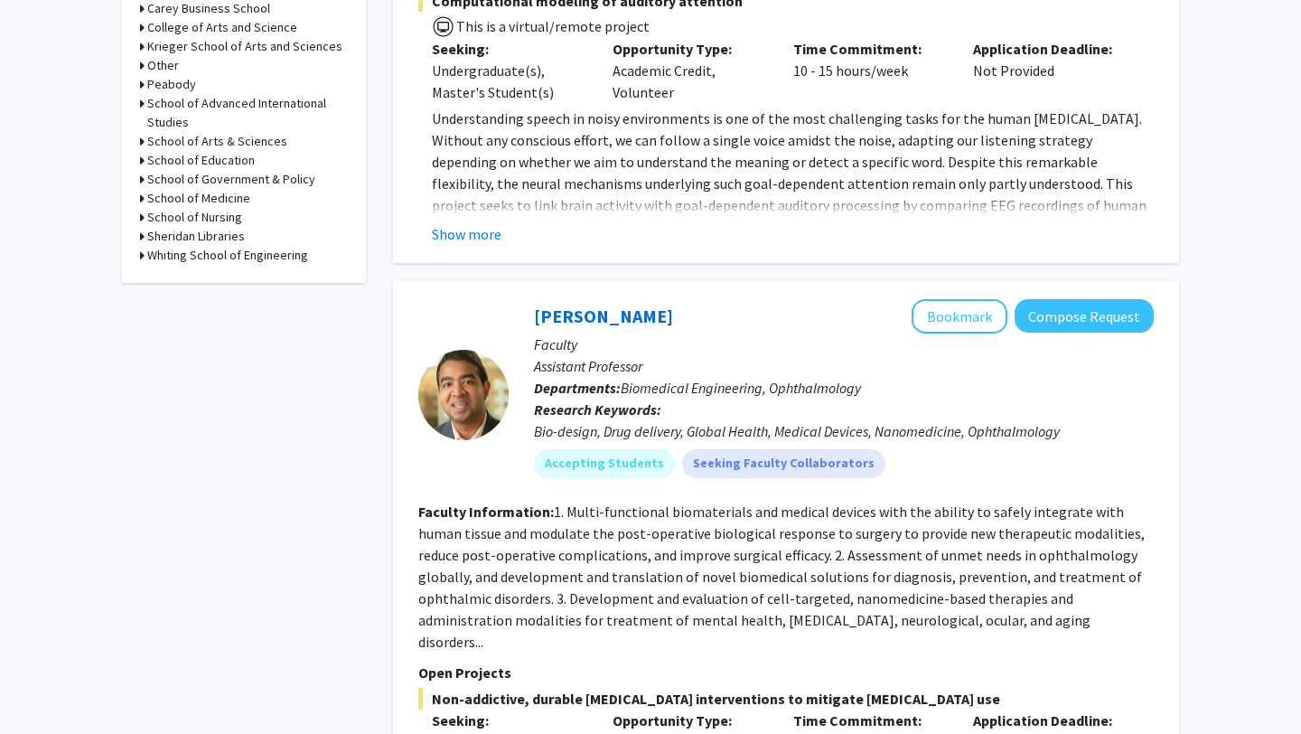  Describe the element at coordinates (163, 65) in the screenshot. I see `h3: Other` at that location.